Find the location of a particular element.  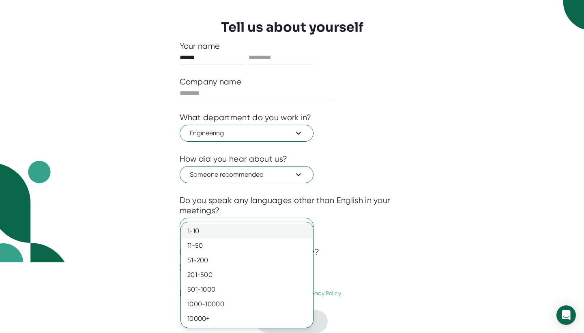

div: Open Intercom Messenger is located at coordinates (566, 315).